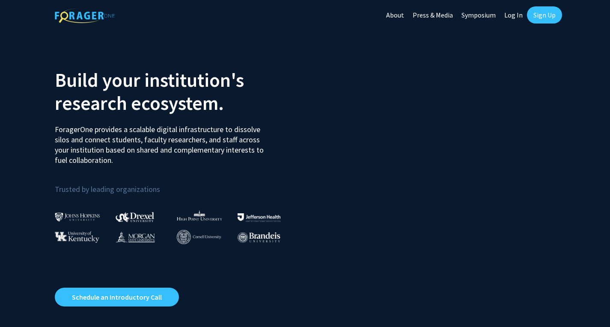 This screenshot has height=327, width=610. I want to click on img: Drexel University, so click(135, 217).